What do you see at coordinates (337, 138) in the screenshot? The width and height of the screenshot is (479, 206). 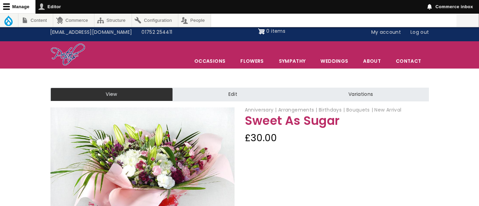 I see `div: £30.00` at bounding box center [337, 138].